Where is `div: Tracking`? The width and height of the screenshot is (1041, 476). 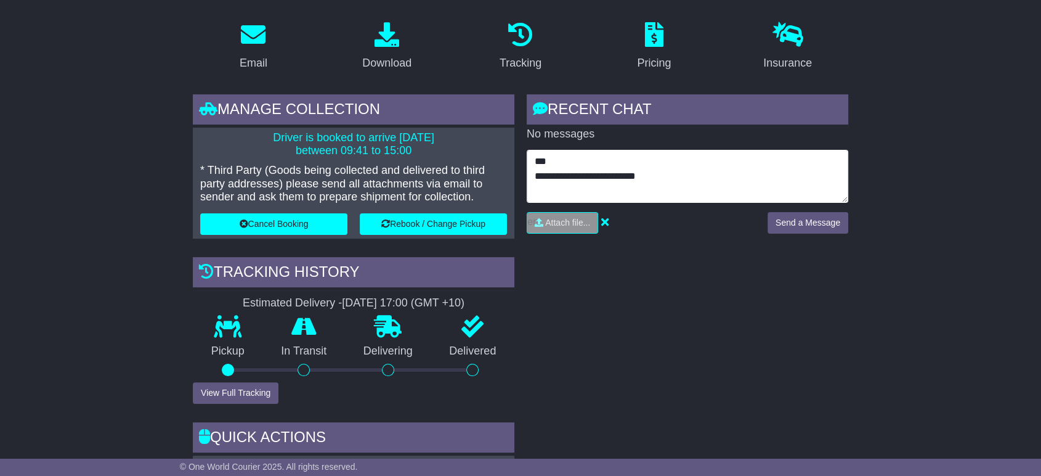 div: Tracking is located at coordinates (521, 63).